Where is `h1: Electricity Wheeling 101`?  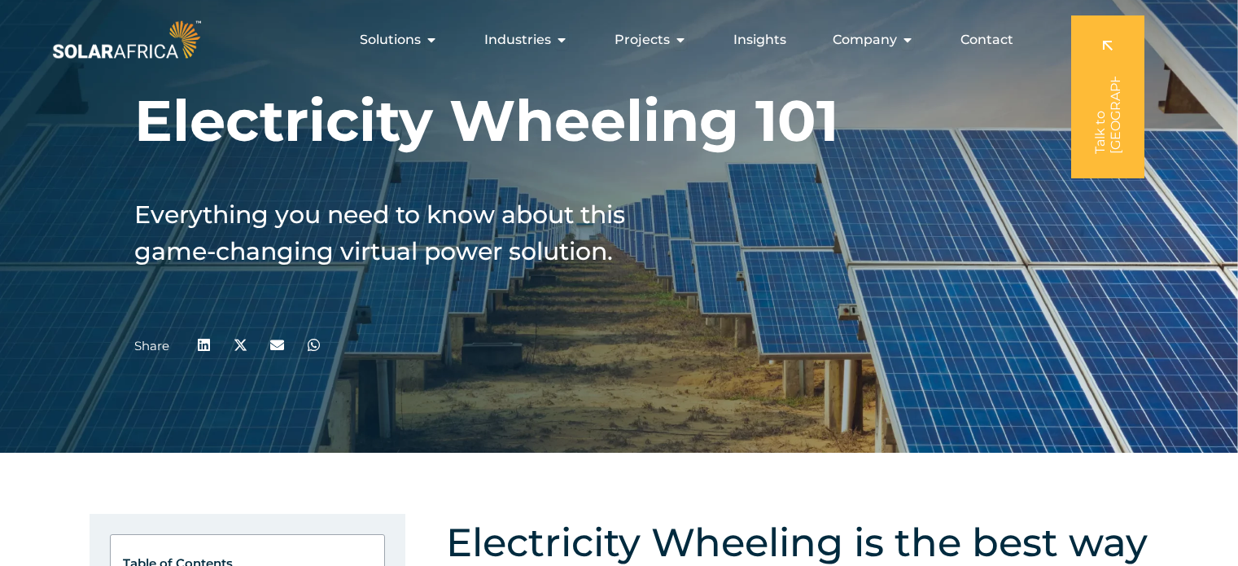 h1: Electricity Wheeling 101 is located at coordinates (618, 120).